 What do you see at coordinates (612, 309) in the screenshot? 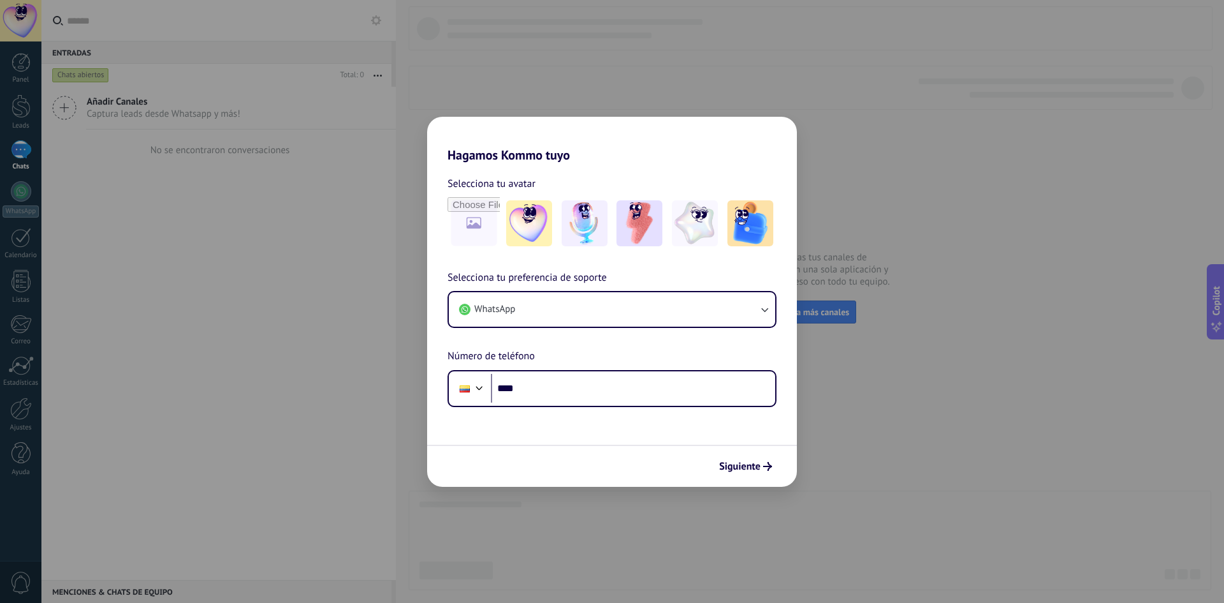
I see `button: WhatsApp` at bounding box center [612, 309].